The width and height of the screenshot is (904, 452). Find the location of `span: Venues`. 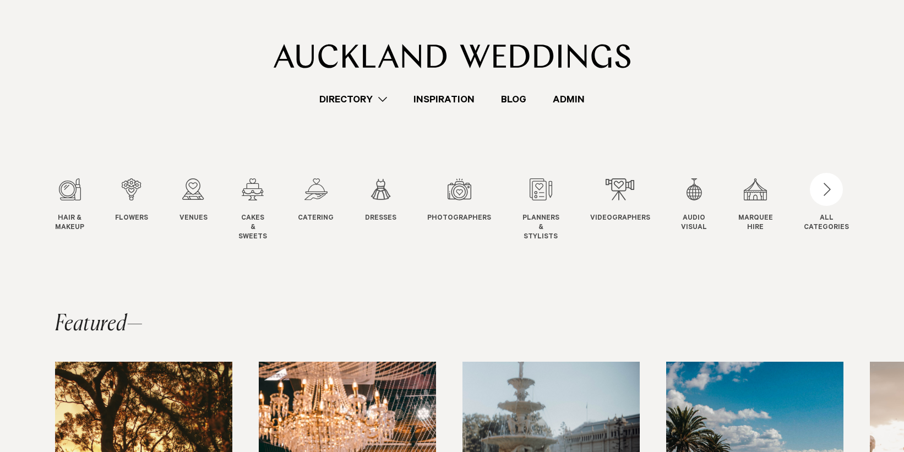

span: Venues is located at coordinates (193, 219).